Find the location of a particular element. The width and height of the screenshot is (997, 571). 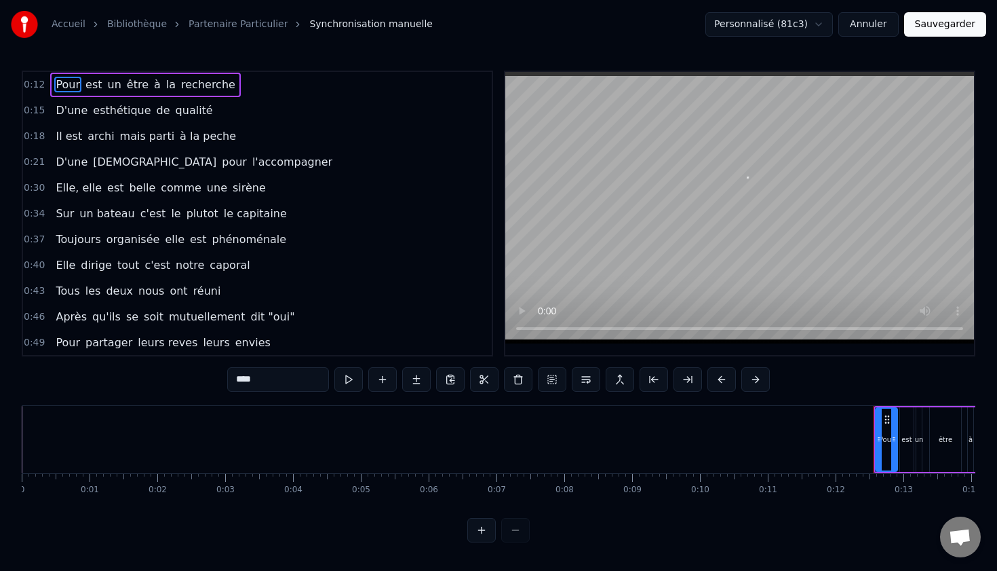

span: 0:40 is located at coordinates (34, 265).